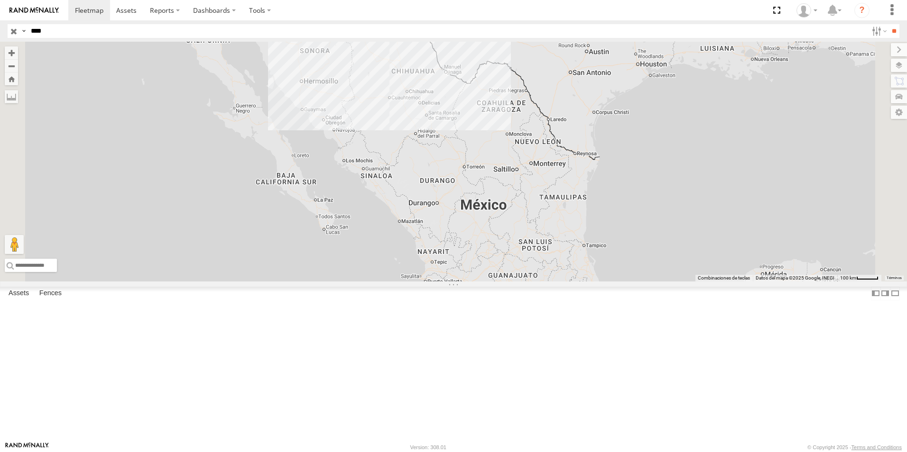 The height and width of the screenshot is (452, 907). Describe the element at coordinates (27, 448) in the screenshot. I see `a: Visit our Website` at that location.